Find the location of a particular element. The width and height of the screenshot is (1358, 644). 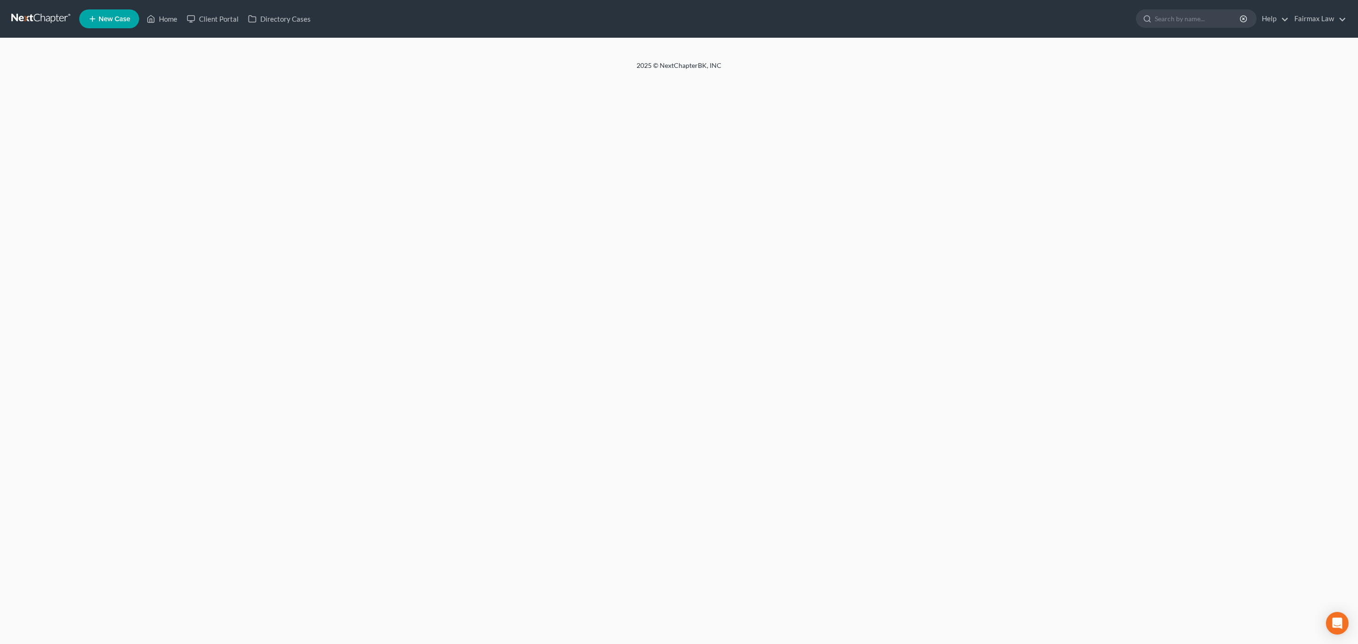

a: Fairmax Law is located at coordinates (1318, 19).